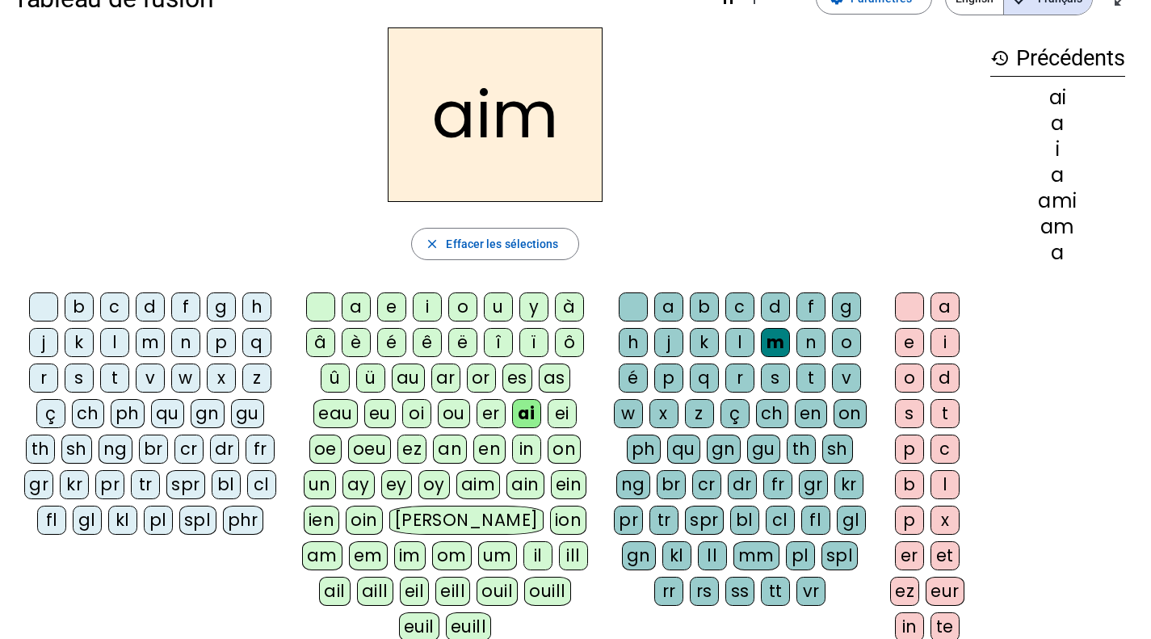  I want to click on div: ez, so click(412, 449).